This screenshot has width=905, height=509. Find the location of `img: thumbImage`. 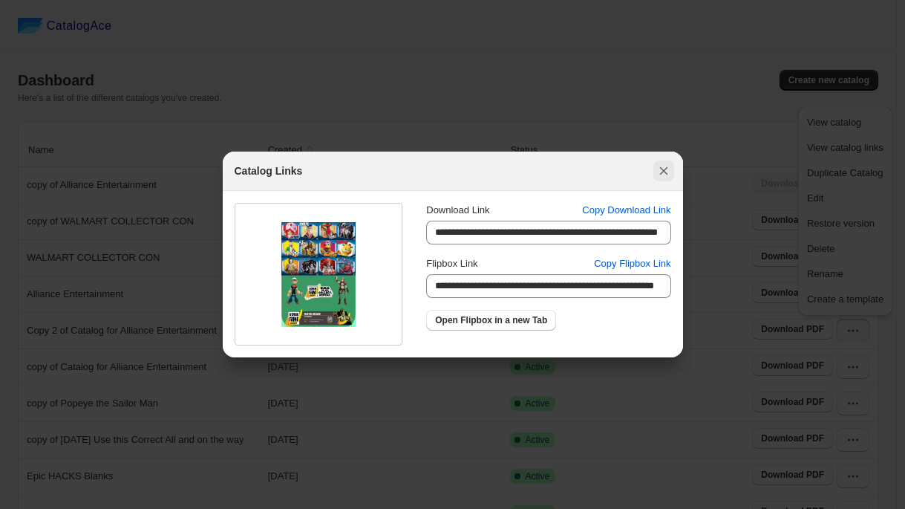

img: thumbImage is located at coordinates (319, 274).